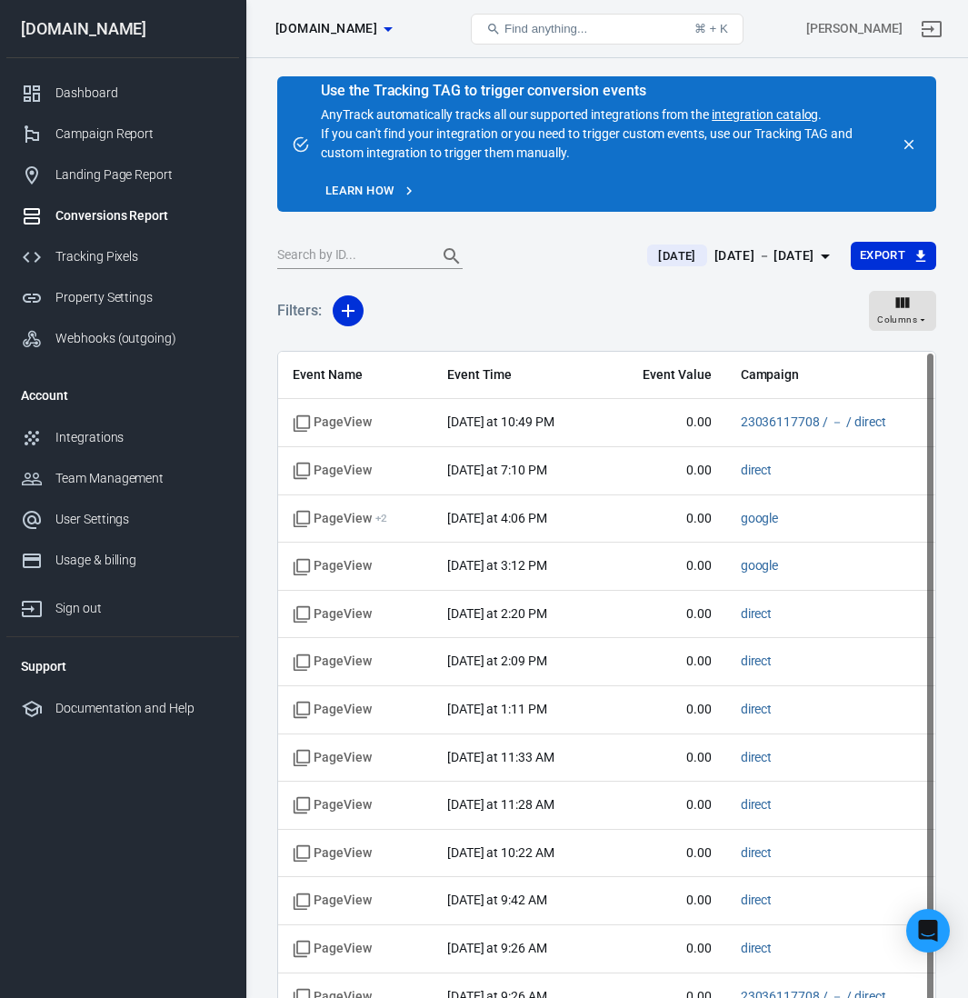  Describe the element at coordinates (123, 519) in the screenshot. I see `a: User Settings` at that location.